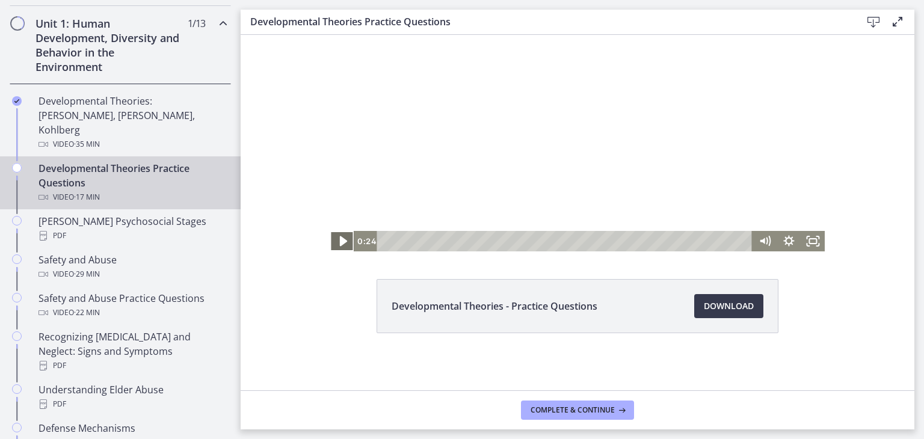 This screenshot has width=924, height=439. I want to click on span: · 22 min, so click(87, 313).